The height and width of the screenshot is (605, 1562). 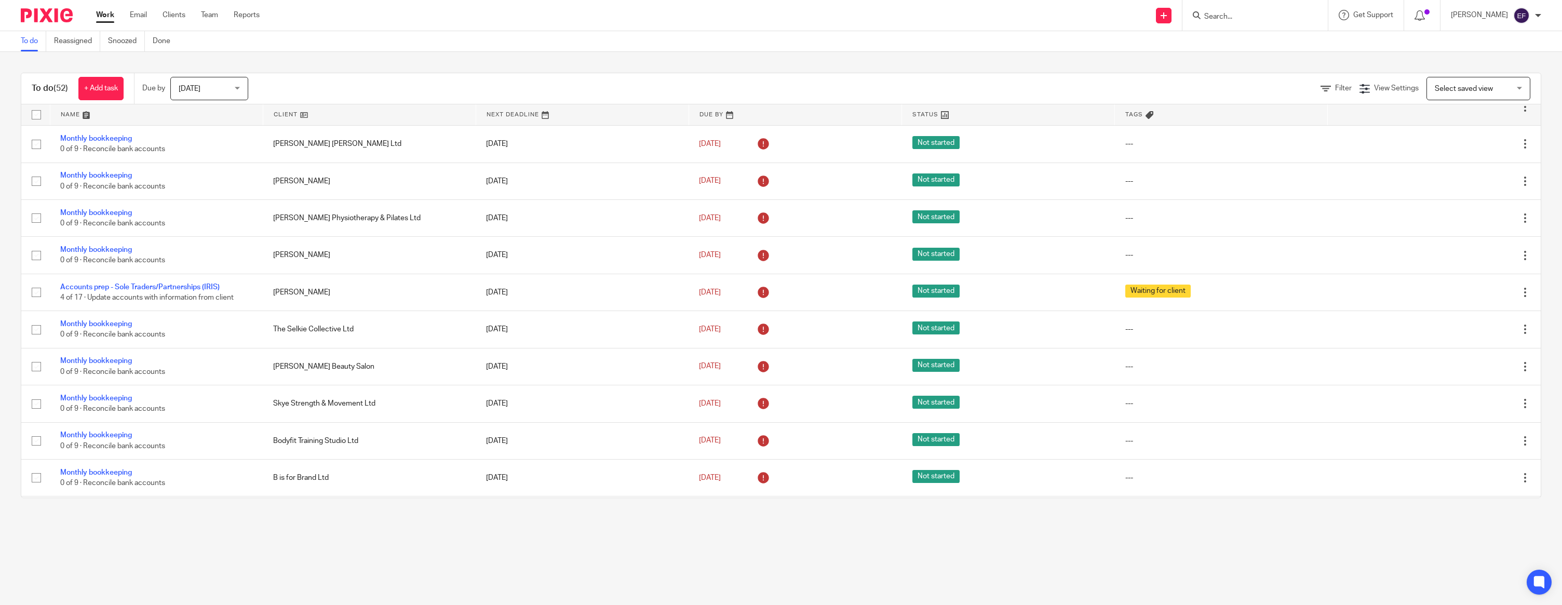 What do you see at coordinates (1396, 88) in the screenshot?
I see `span: View Settings` at bounding box center [1396, 88].